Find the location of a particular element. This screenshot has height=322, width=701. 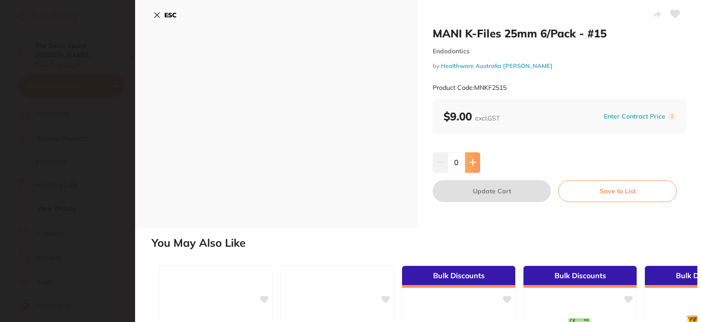

button: Enter Contract Price is located at coordinates (634, 116).